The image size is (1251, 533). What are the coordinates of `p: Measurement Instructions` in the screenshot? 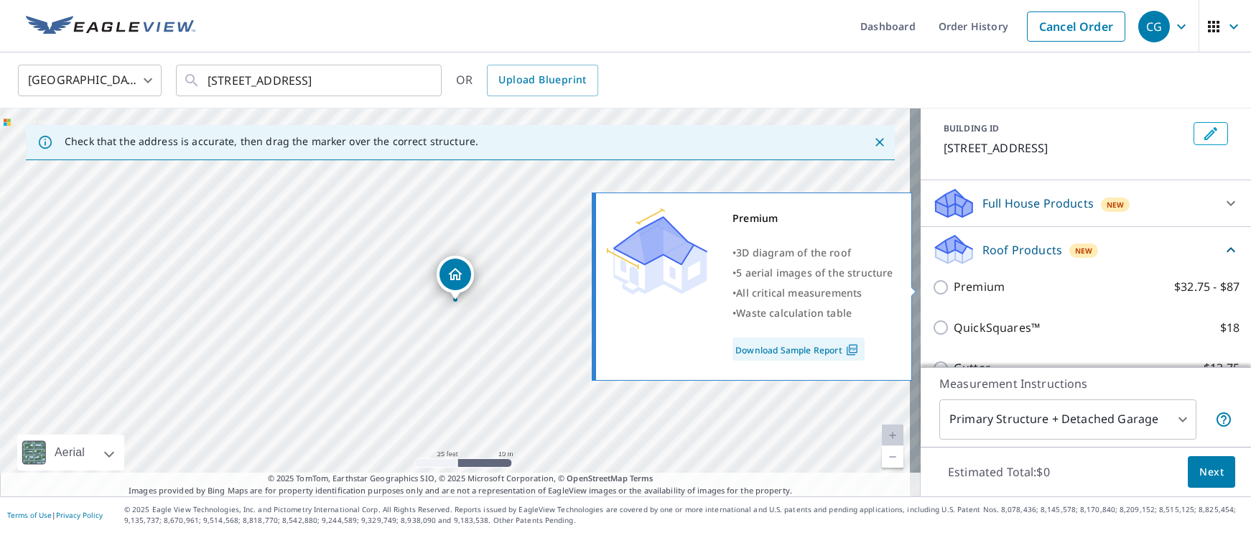 It's located at (1086, 383).